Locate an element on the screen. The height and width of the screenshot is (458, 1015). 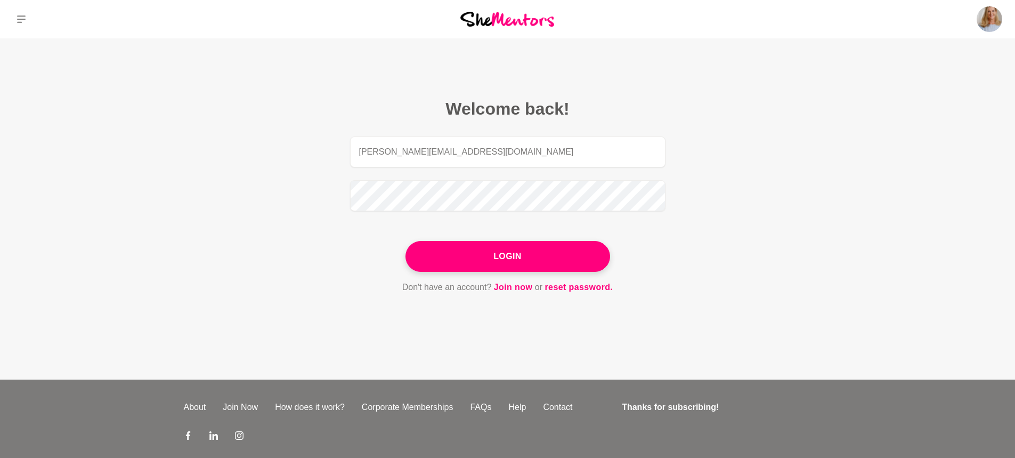
a: Instagram is located at coordinates (239, 437).